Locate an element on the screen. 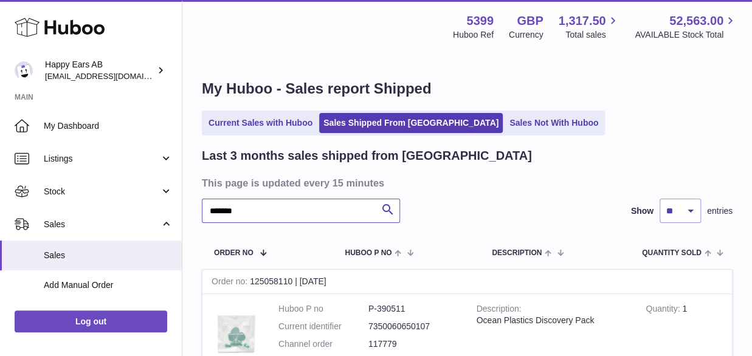 Image resolution: width=752 pixels, height=356 pixels. h3: This page is updated every 15 minutes is located at coordinates (466, 183).